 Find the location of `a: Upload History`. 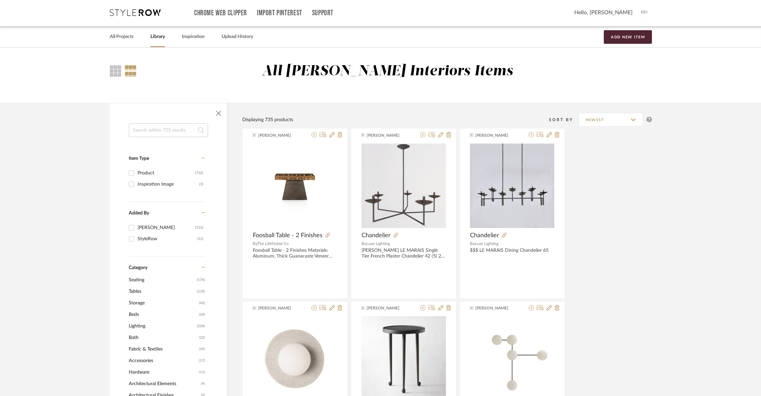

a: Upload History is located at coordinates (237, 37).